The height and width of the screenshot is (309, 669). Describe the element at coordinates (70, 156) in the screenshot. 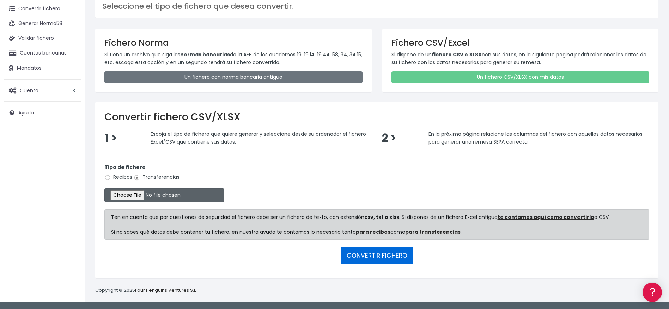

I see `a: General` at that location.